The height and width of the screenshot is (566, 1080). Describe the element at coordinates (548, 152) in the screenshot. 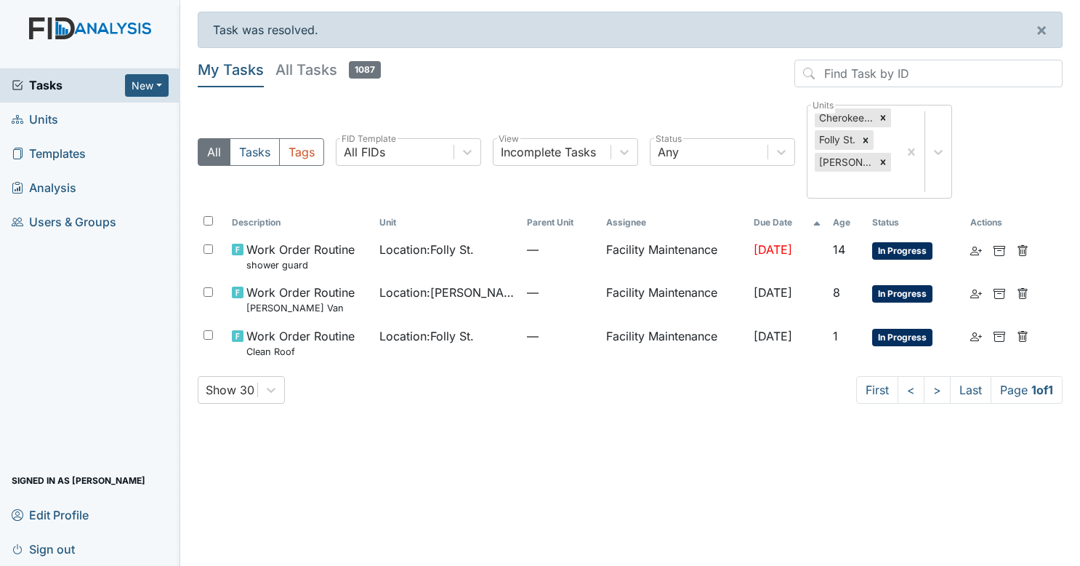

I see `div: Incomplete Tasks` at that location.